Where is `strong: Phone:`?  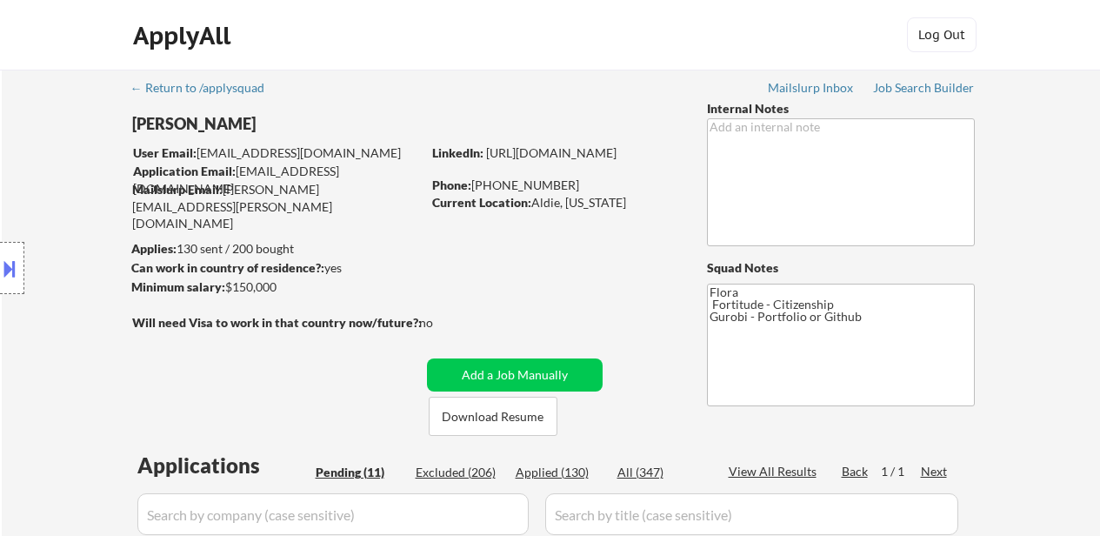
strong: Phone: is located at coordinates (451, 184).